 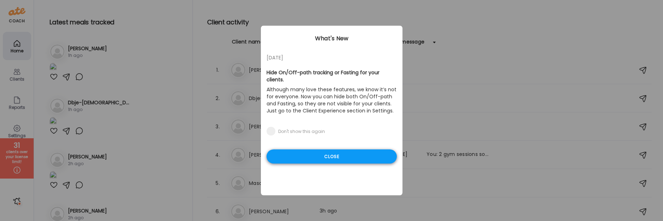 I want to click on div: What's New, so click(x=332, y=39).